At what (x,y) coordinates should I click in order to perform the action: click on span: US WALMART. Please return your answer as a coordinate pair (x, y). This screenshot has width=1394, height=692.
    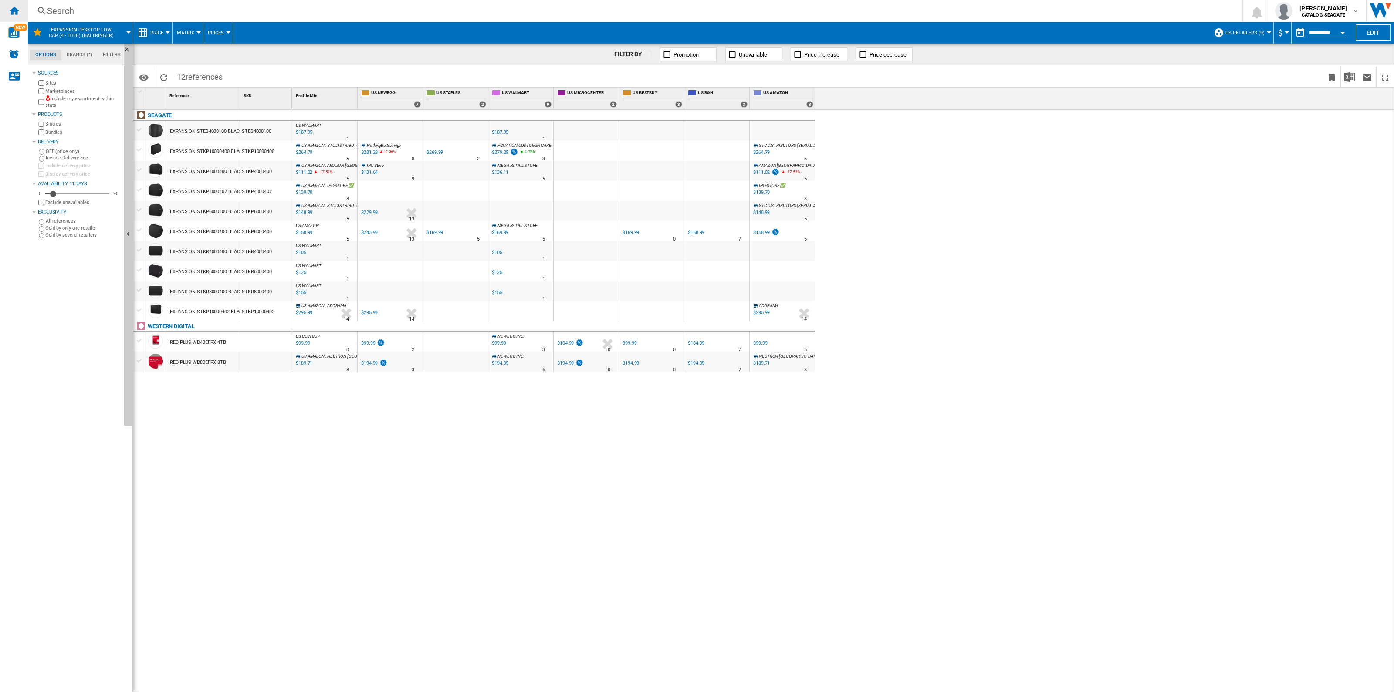
    Looking at the image, I should click on (527, 93).